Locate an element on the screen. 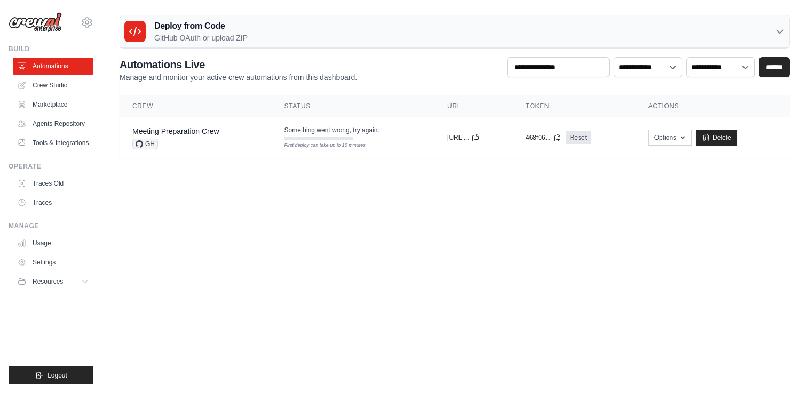  a: Traces is located at coordinates (53, 203).